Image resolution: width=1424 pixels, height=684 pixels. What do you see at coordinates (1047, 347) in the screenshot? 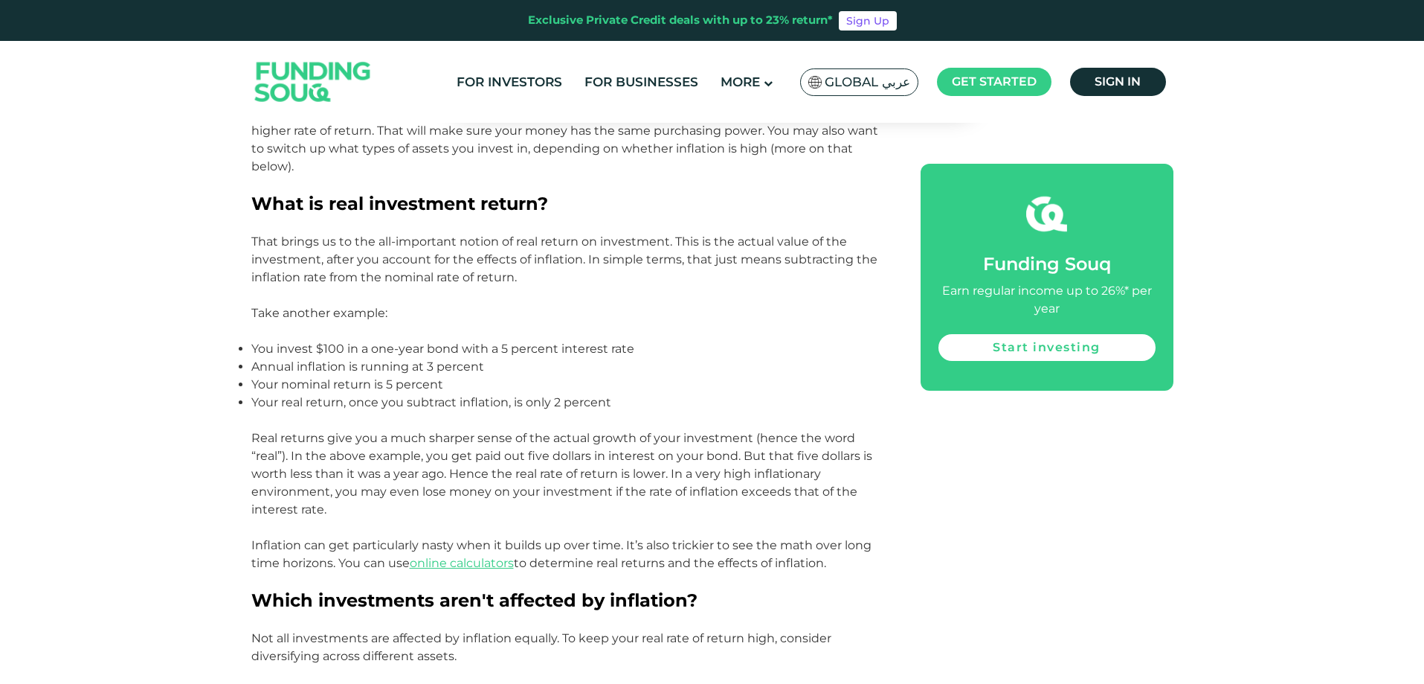
I see `a: Start investing` at bounding box center [1047, 347].